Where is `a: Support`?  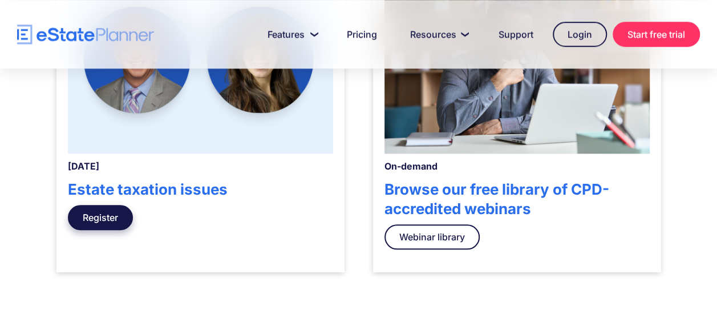 a: Support is located at coordinates (516, 34).